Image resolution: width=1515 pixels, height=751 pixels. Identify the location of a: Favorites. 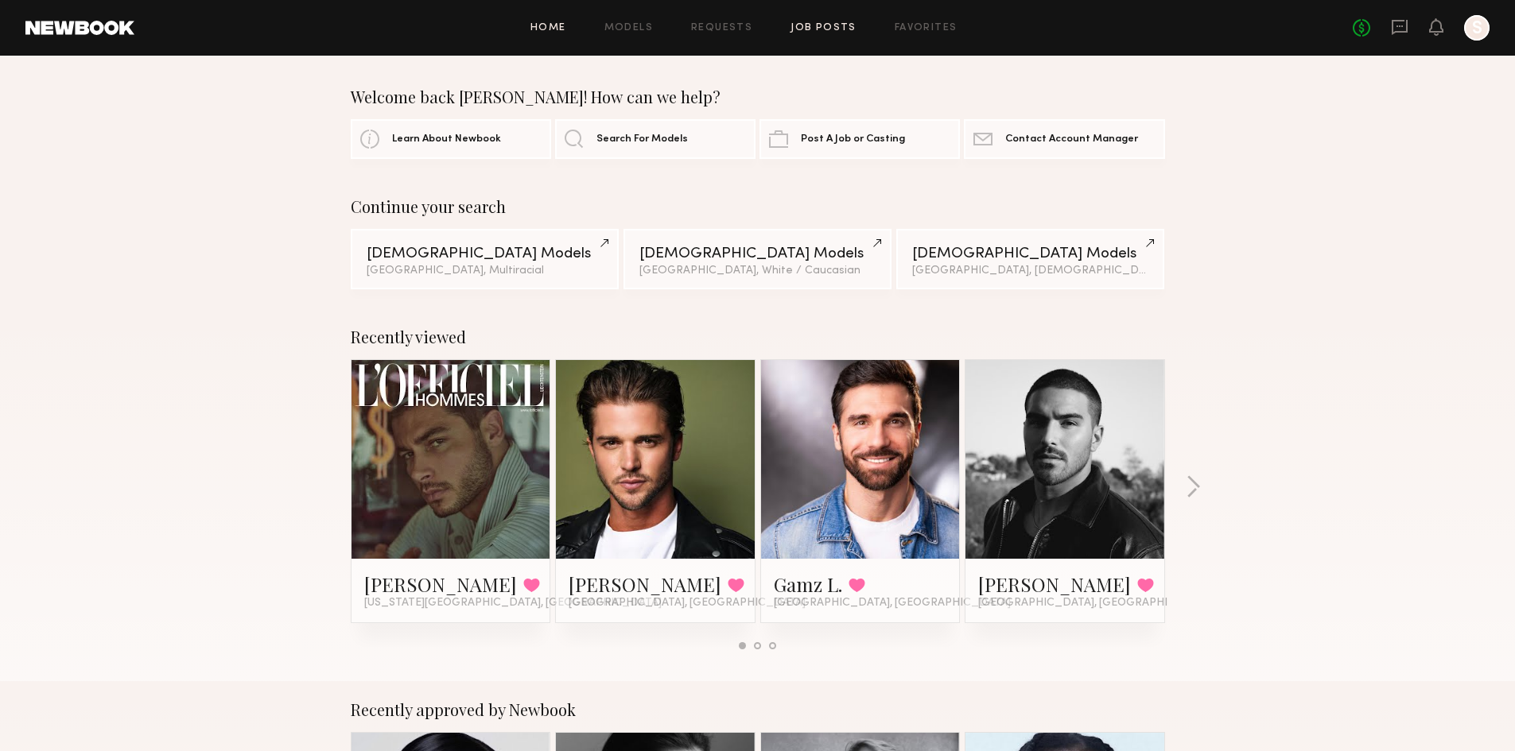
(926, 28).